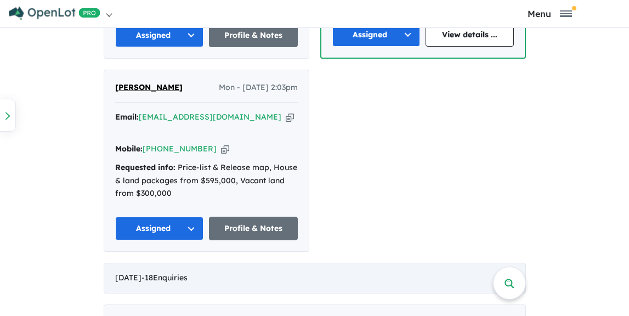 The height and width of the screenshot is (316, 629). Describe the element at coordinates (164, 277) in the screenshot. I see `span: - 18 Enquir ies` at that location.